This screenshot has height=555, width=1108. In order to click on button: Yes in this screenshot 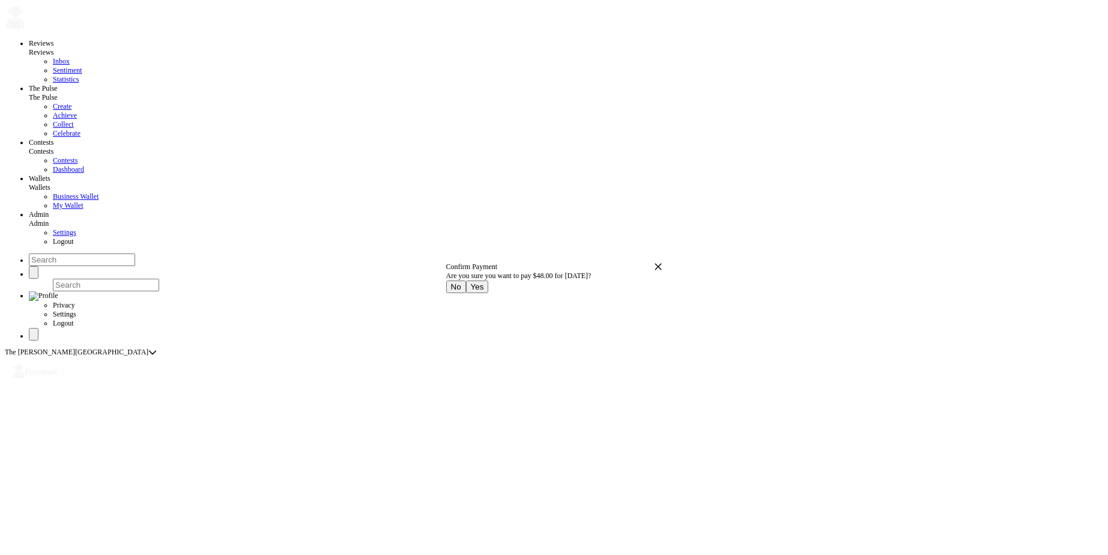, I will do `click(477, 286)`.